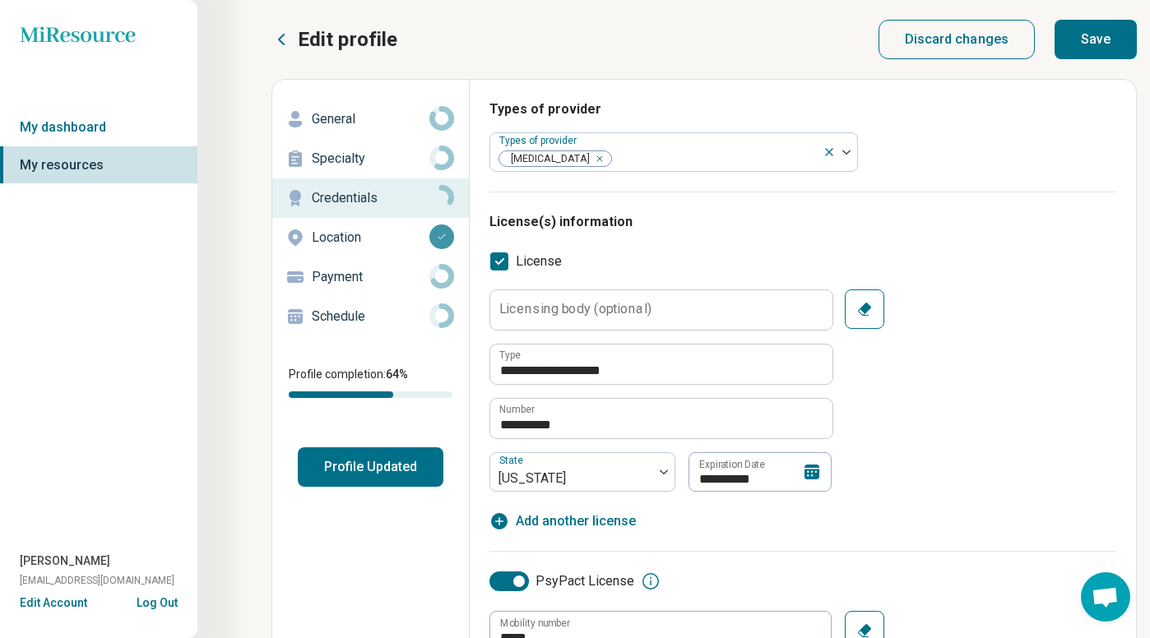 Image resolution: width=1150 pixels, height=638 pixels. What do you see at coordinates (370, 198) in the screenshot?
I see `a: Credentials` at bounding box center [370, 198].